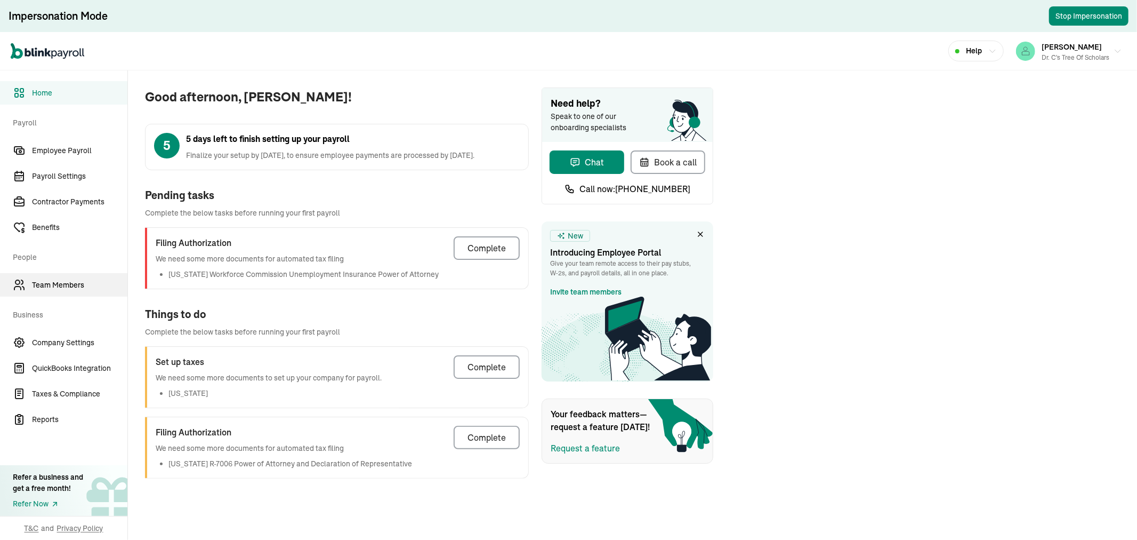  What do you see at coordinates (79, 368) in the screenshot?
I see `span: QuickBooks Integration` at bounding box center [79, 368].